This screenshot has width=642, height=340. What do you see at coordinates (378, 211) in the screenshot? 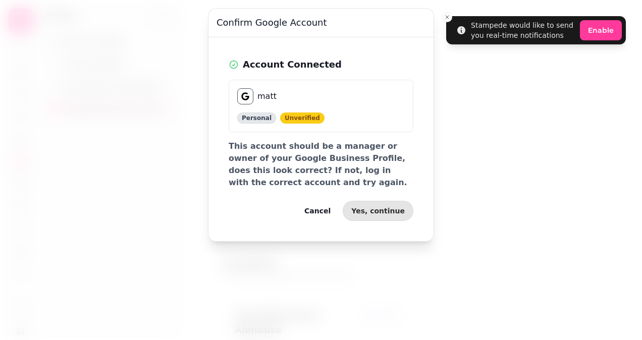
I see `button: Yes, continue` at bounding box center [378, 211].